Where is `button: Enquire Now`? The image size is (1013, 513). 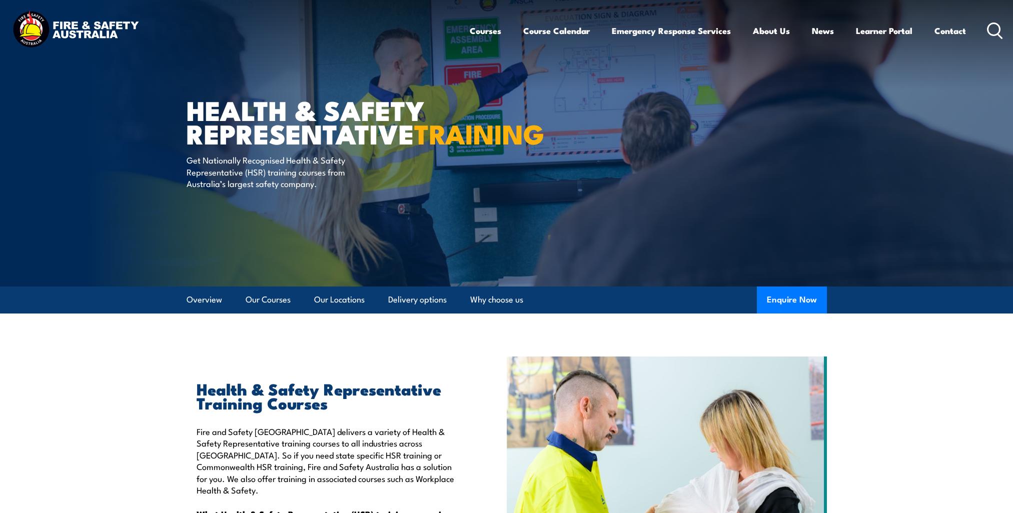 button: Enquire Now is located at coordinates (792, 300).